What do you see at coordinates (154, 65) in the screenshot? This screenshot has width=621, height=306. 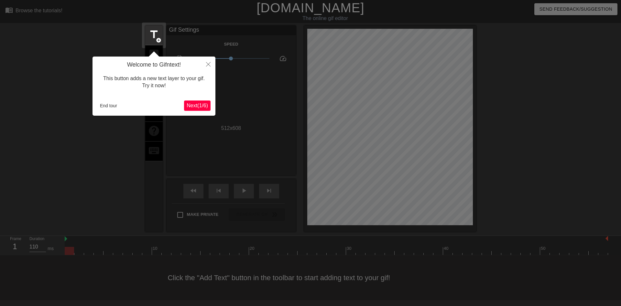 I see `h4: Welcome to Gifntext!` at bounding box center [154, 65].